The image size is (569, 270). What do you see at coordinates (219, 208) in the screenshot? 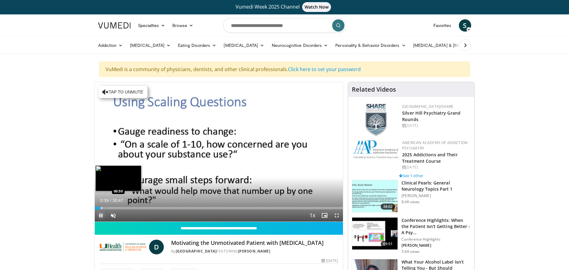
I see `div: Progress Bar` at bounding box center [219, 208].